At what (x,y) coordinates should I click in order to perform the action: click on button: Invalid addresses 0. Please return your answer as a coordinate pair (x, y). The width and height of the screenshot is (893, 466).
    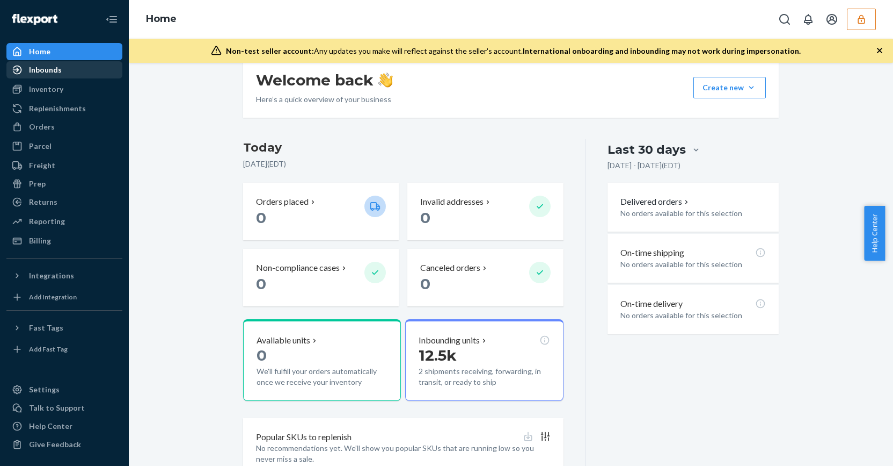
    Looking at the image, I should click on (485, 211).